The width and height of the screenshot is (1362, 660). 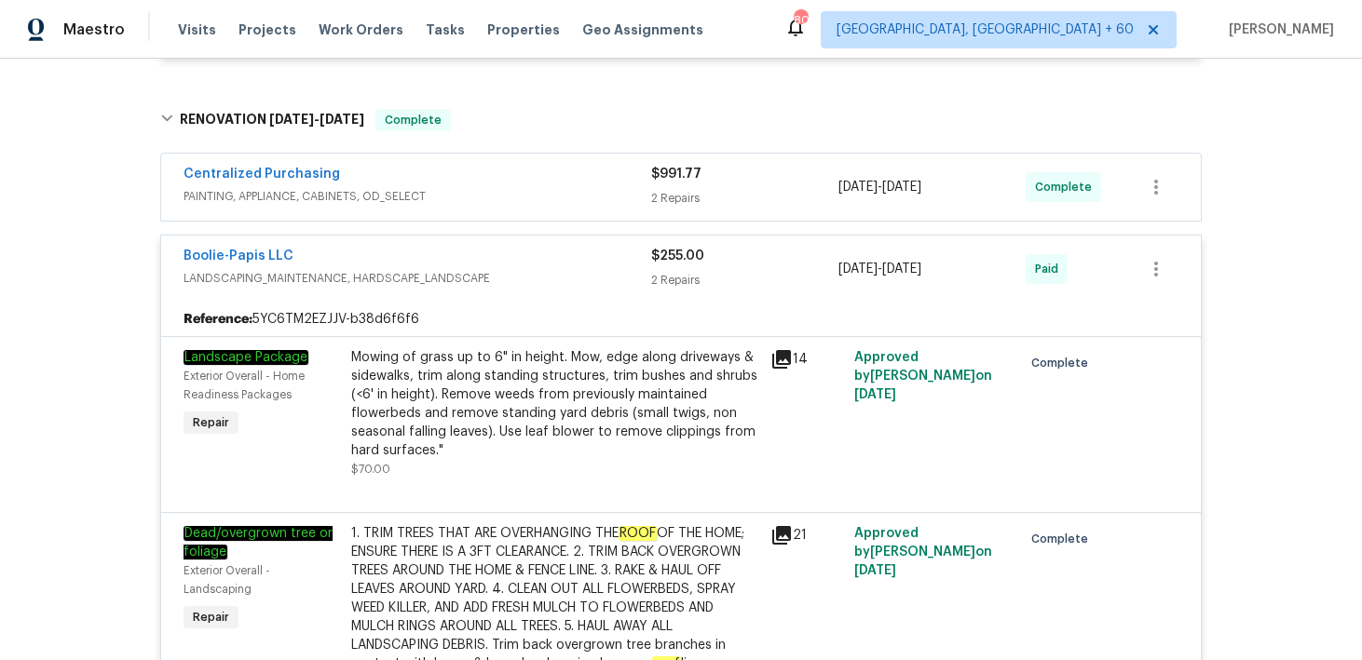 I want to click on span: $70.00, so click(x=371, y=469).